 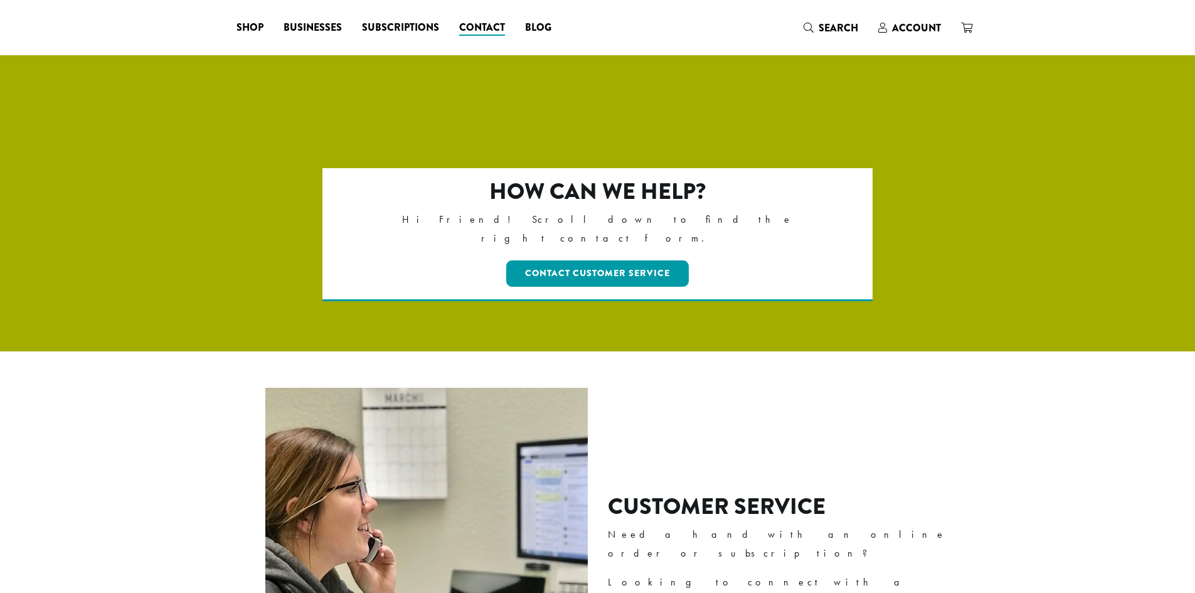 What do you see at coordinates (250, 28) in the screenshot?
I see `a: Shop` at bounding box center [250, 28].